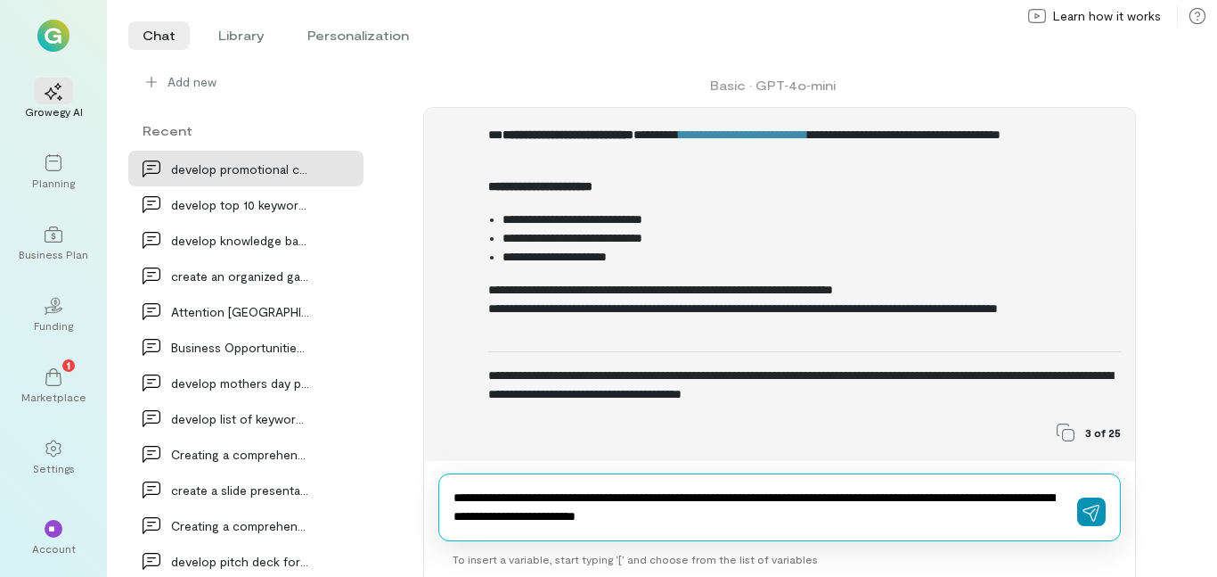 The height and width of the screenshot is (577, 1217). Describe the element at coordinates (53, 183) in the screenshot. I see `div: Planning` at that location.